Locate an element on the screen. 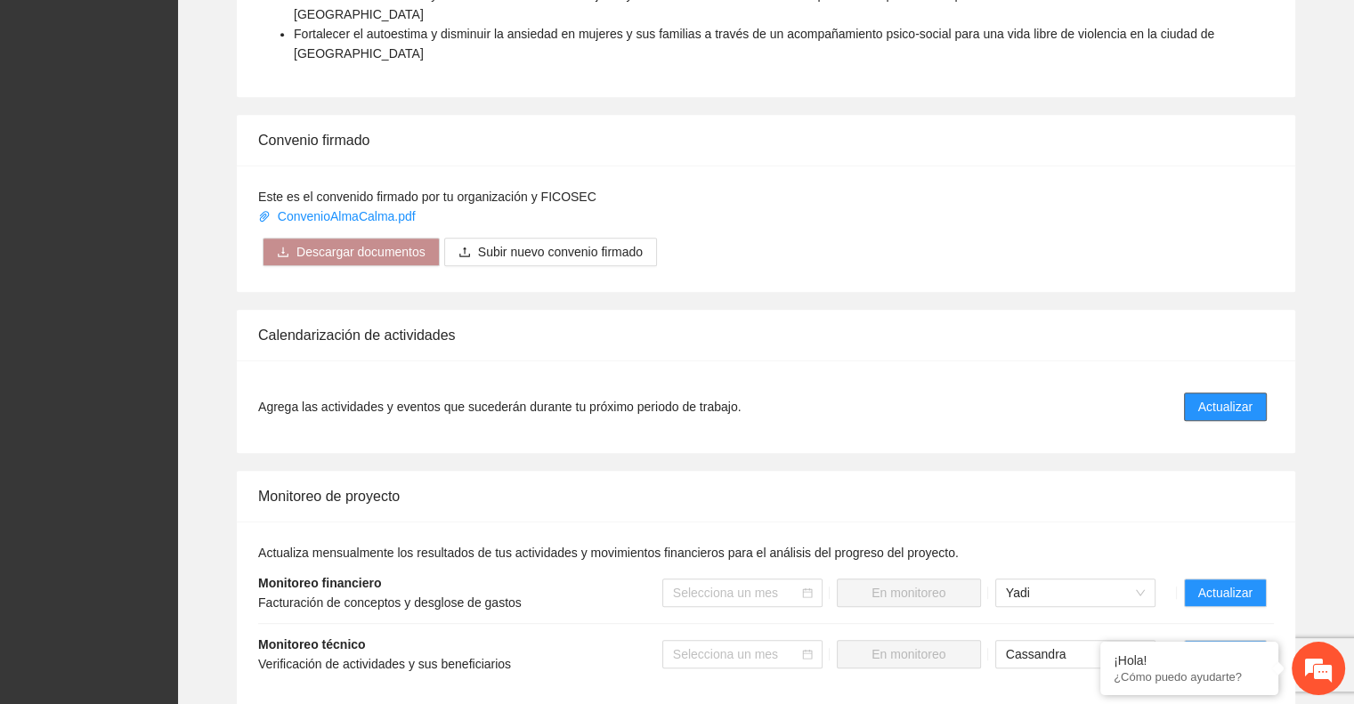 Image resolution: width=1354 pixels, height=704 pixels. span: Cassandra is located at coordinates (1075, 654).